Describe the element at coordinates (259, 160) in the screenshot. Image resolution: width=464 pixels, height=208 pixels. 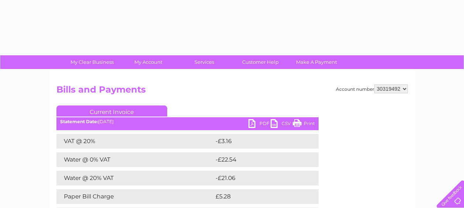
I see `td: -£22.54` at that location.